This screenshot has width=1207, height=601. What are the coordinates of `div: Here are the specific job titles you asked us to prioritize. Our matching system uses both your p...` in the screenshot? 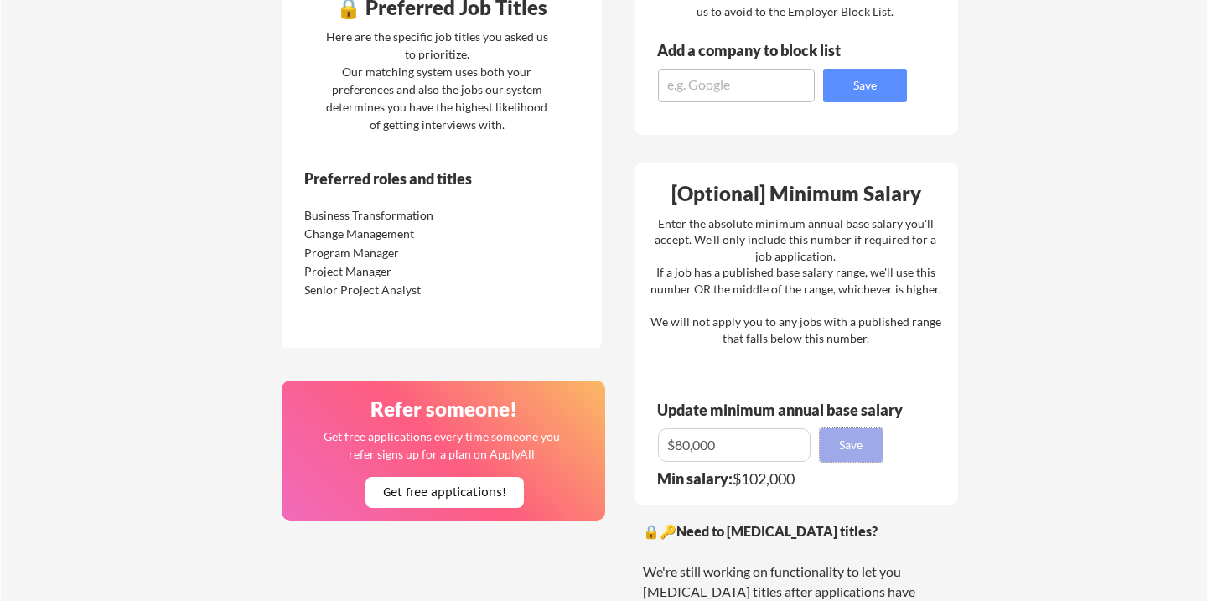 It's located at (437, 80).